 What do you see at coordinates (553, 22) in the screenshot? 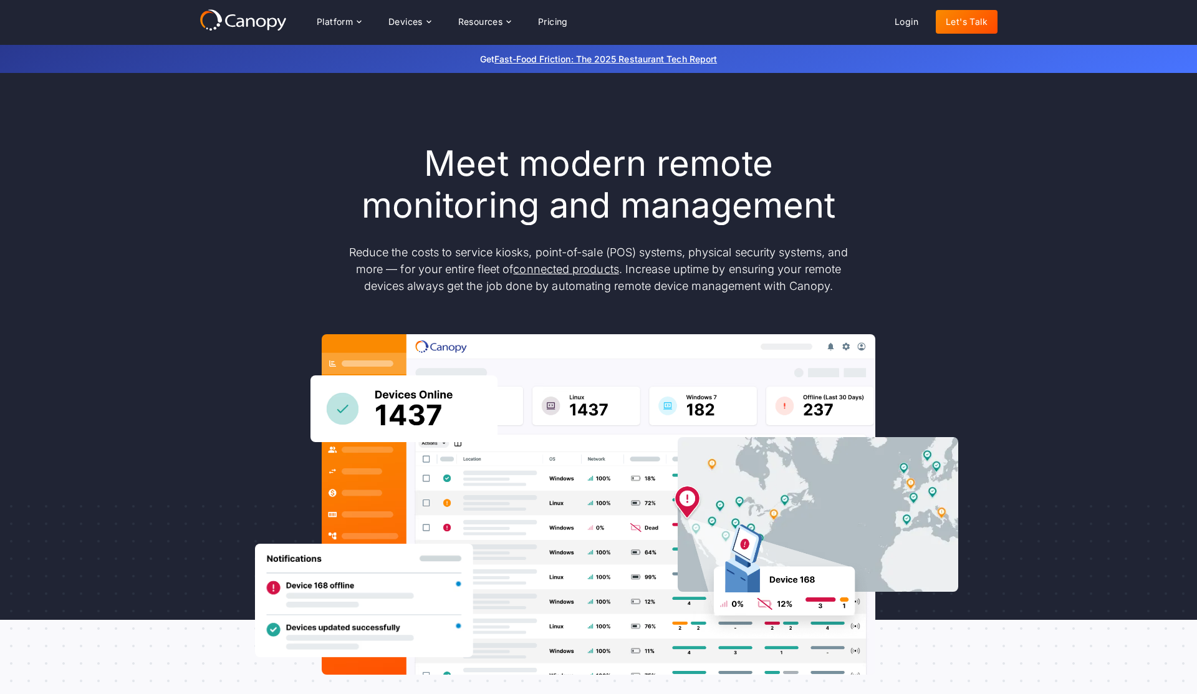
I see `a: Pricing` at bounding box center [553, 22].